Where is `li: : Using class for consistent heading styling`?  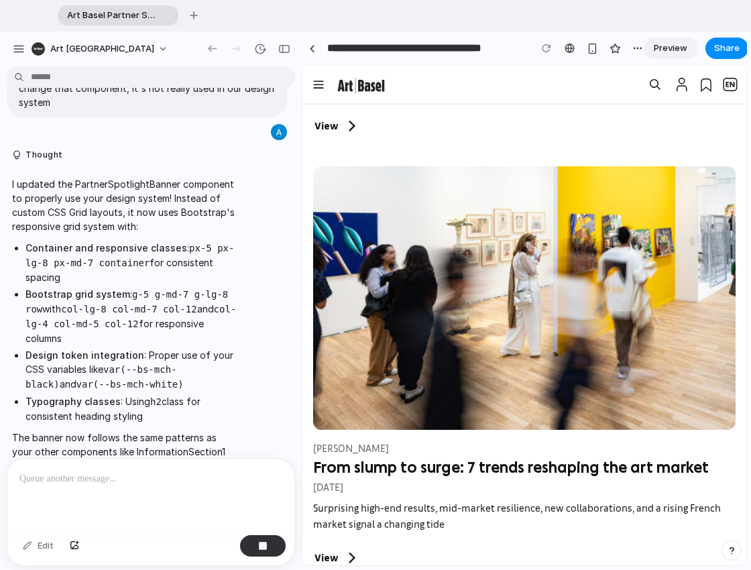 li: : Using class for consistent heading styling is located at coordinates (131, 408).